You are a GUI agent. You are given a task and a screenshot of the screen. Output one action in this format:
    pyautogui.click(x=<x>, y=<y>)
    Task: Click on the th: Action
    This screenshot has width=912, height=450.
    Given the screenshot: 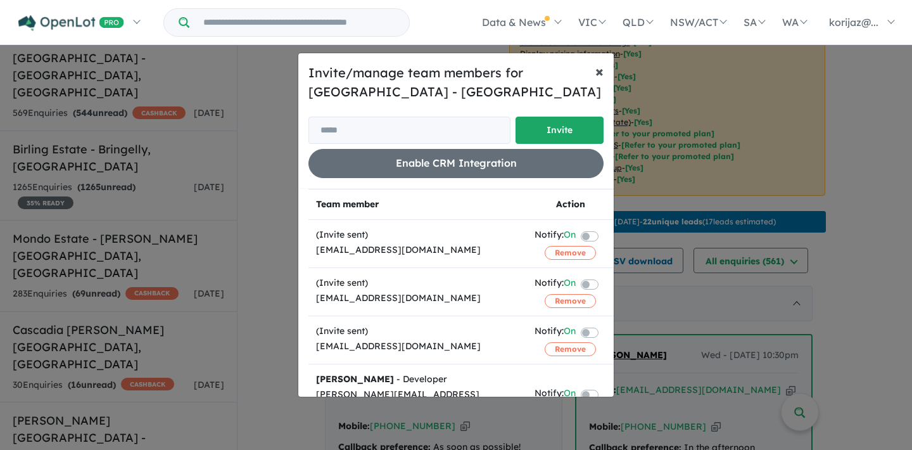 What is the action you would take?
    pyautogui.click(x=570, y=204)
    